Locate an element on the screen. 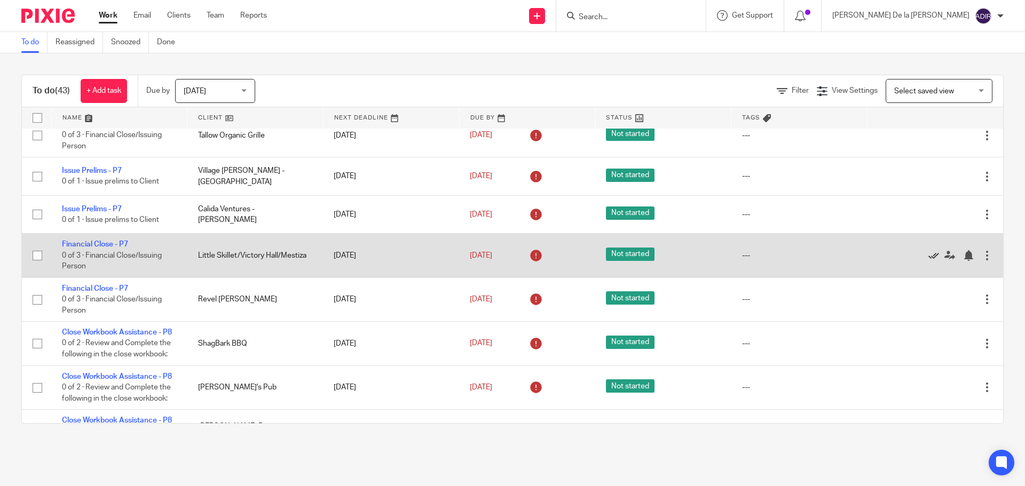 The height and width of the screenshot is (486, 1025). span: (43) is located at coordinates (62, 91).